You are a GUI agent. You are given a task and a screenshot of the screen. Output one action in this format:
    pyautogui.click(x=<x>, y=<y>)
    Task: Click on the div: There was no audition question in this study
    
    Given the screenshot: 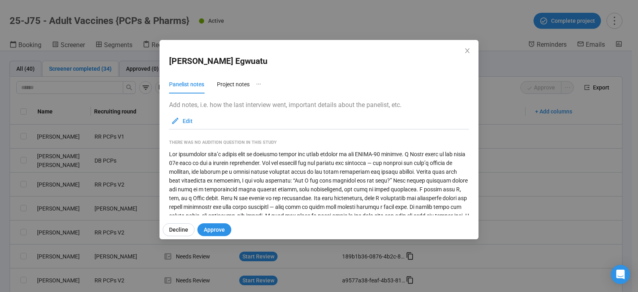 What is the action you would take?
    pyautogui.click(x=319, y=142)
    